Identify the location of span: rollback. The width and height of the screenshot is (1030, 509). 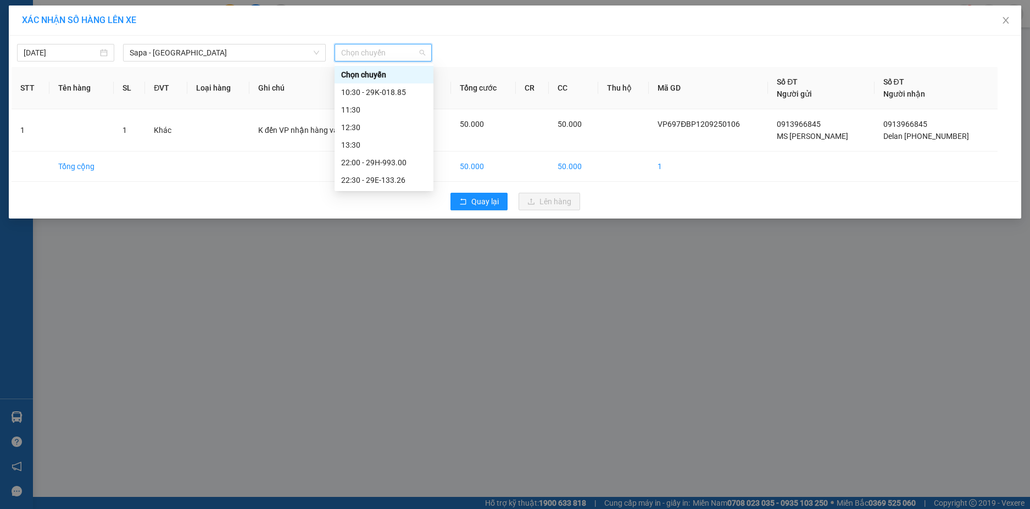
(463, 202).